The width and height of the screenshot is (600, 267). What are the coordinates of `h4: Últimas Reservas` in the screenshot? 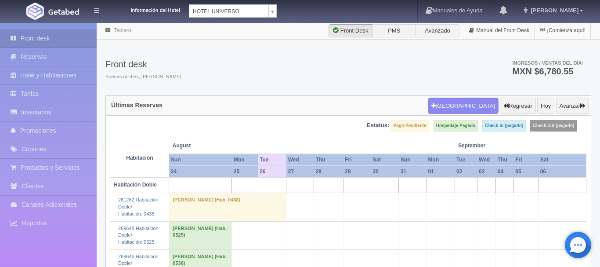 It's located at (137, 105).